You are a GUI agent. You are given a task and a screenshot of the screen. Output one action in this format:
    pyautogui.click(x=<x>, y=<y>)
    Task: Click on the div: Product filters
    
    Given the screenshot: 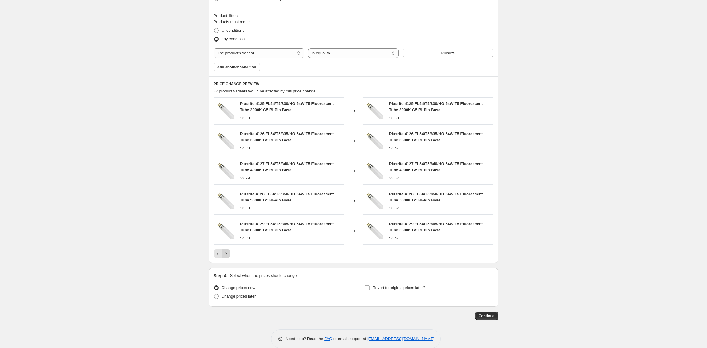 What is the action you would take?
    pyautogui.click(x=354, y=16)
    